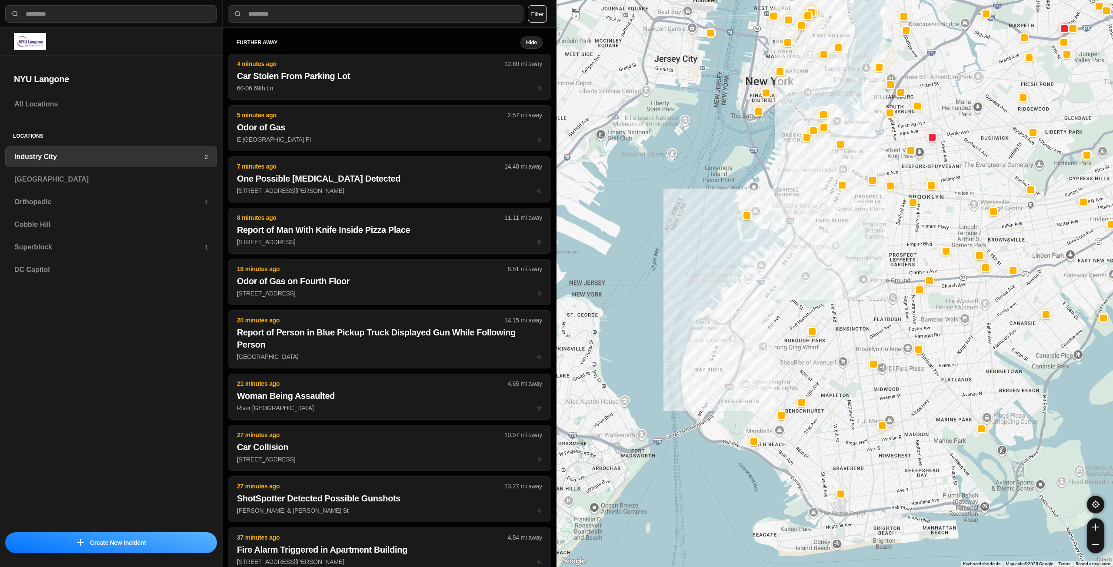 The width and height of the screenshot is (1113, 567). I want to click on a: Open this area in Google Maps (opens a new window), so click(573, 562).